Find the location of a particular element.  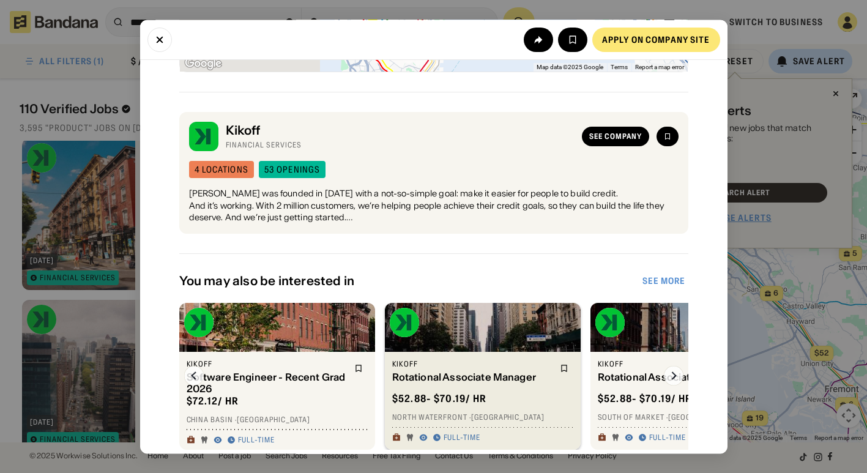

button: Close is located at coordinates (160, 39).